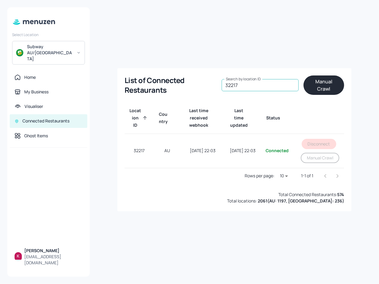 The image size is (379, 284). I want to click on td: 32217, so click(139, 151).